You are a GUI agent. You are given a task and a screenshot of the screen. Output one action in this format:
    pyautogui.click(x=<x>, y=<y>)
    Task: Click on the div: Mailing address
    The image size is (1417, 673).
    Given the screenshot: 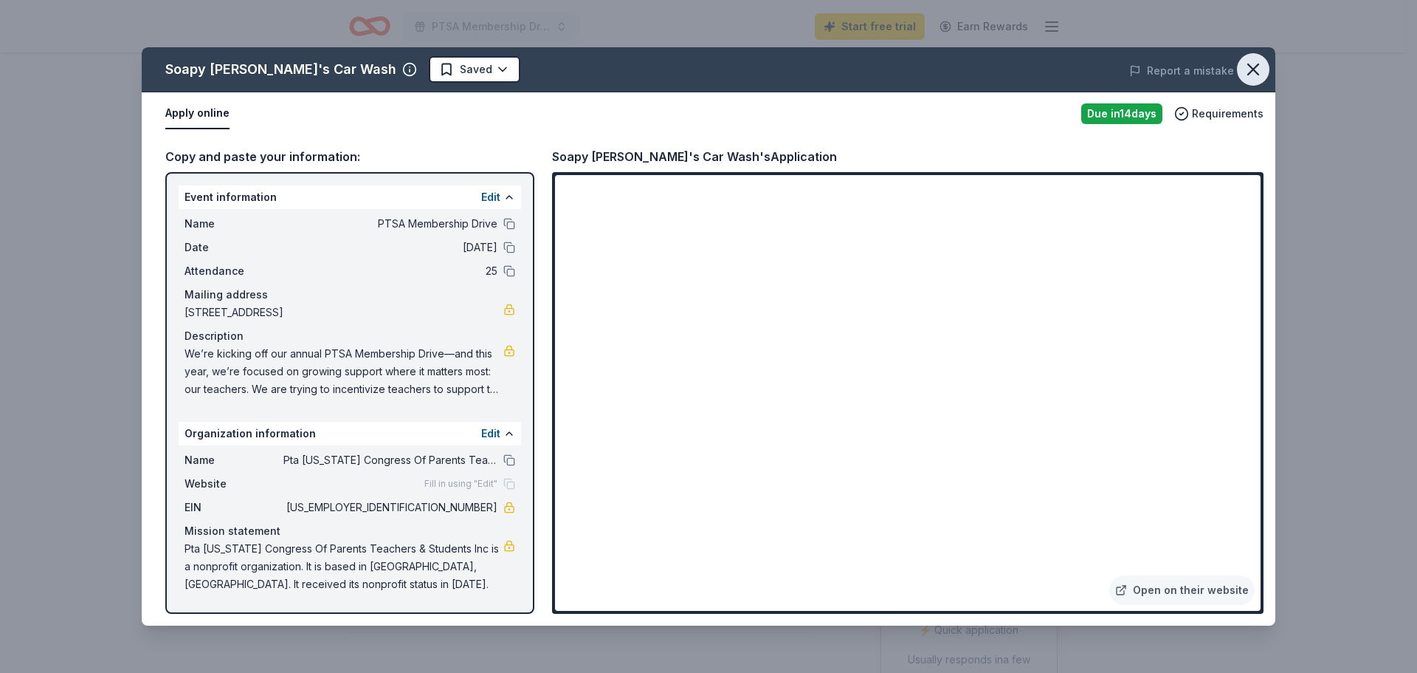 What is the action you would take?
    pyautogui.click(x=350, y=295)
    